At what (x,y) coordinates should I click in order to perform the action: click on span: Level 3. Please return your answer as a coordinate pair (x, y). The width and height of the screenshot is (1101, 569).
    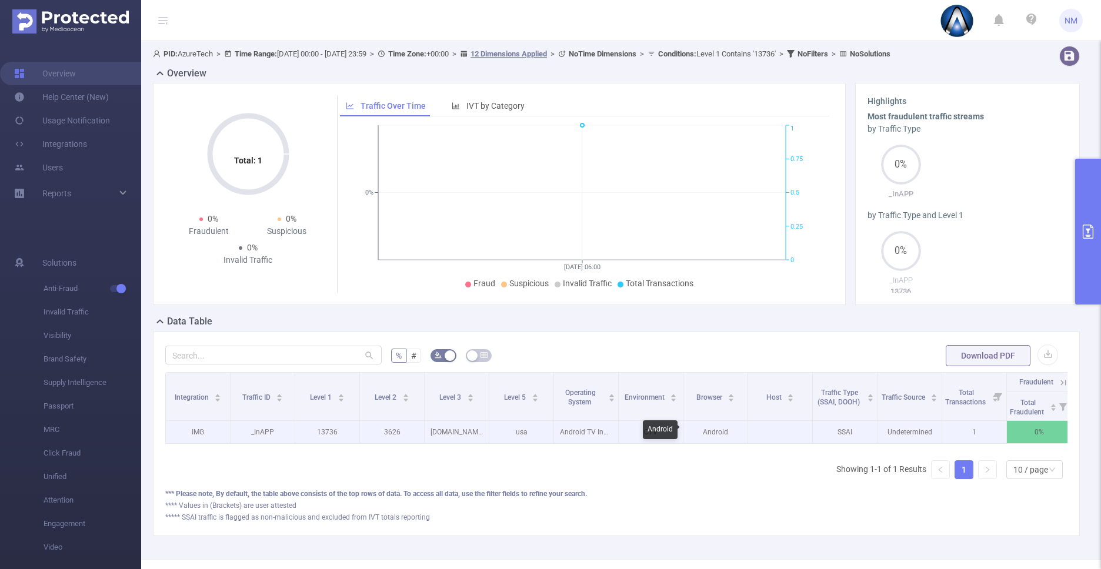
    Looking at the image, I should click on (451, 398).